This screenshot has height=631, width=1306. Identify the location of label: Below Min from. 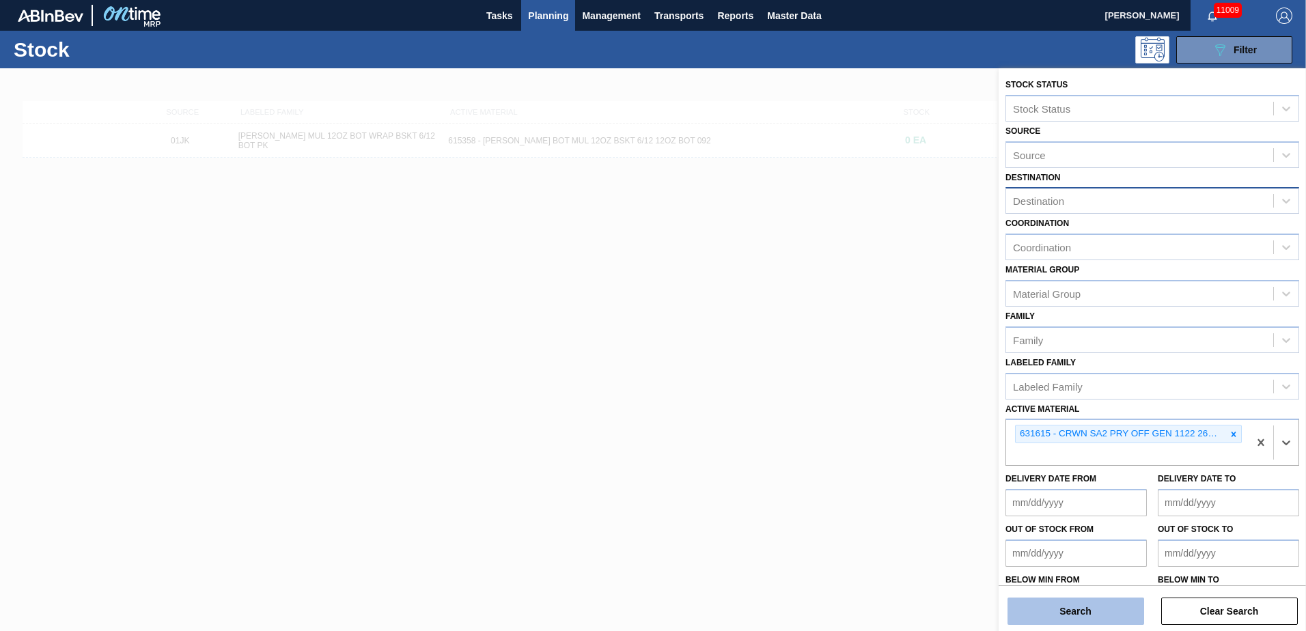
(1042, 580).